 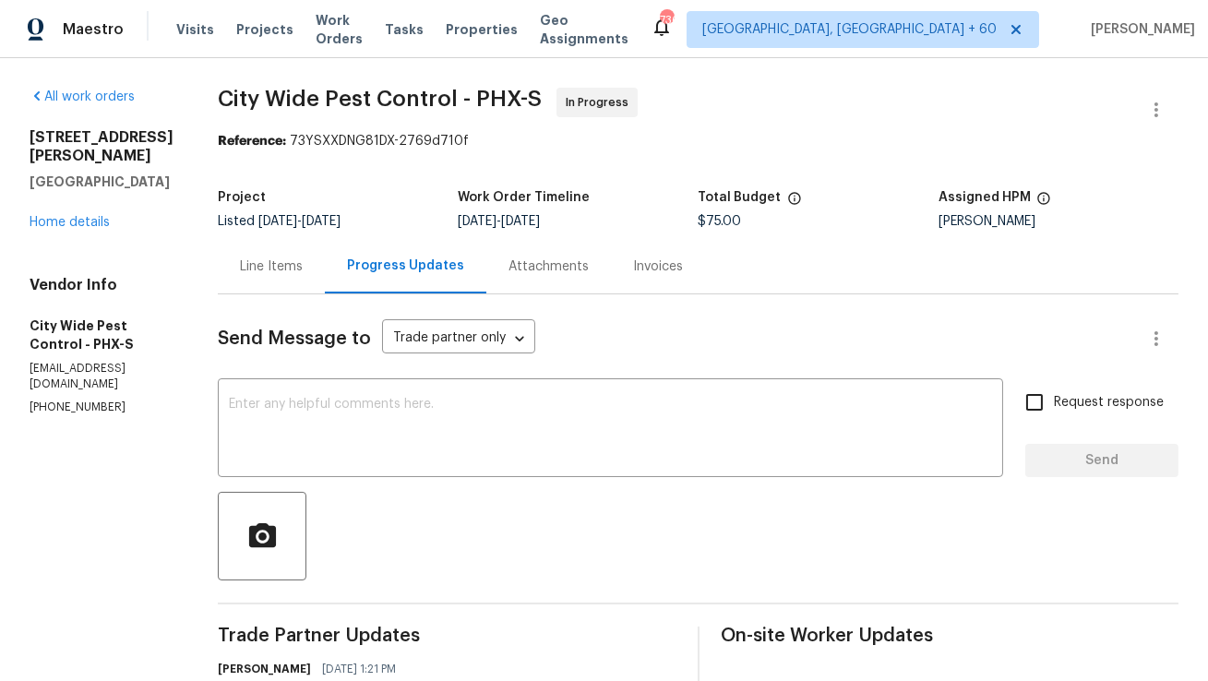 What do you see at coordinates (82, 97) in the screenshot?
I see `a: All work orders` at bounding box center [82, 97].